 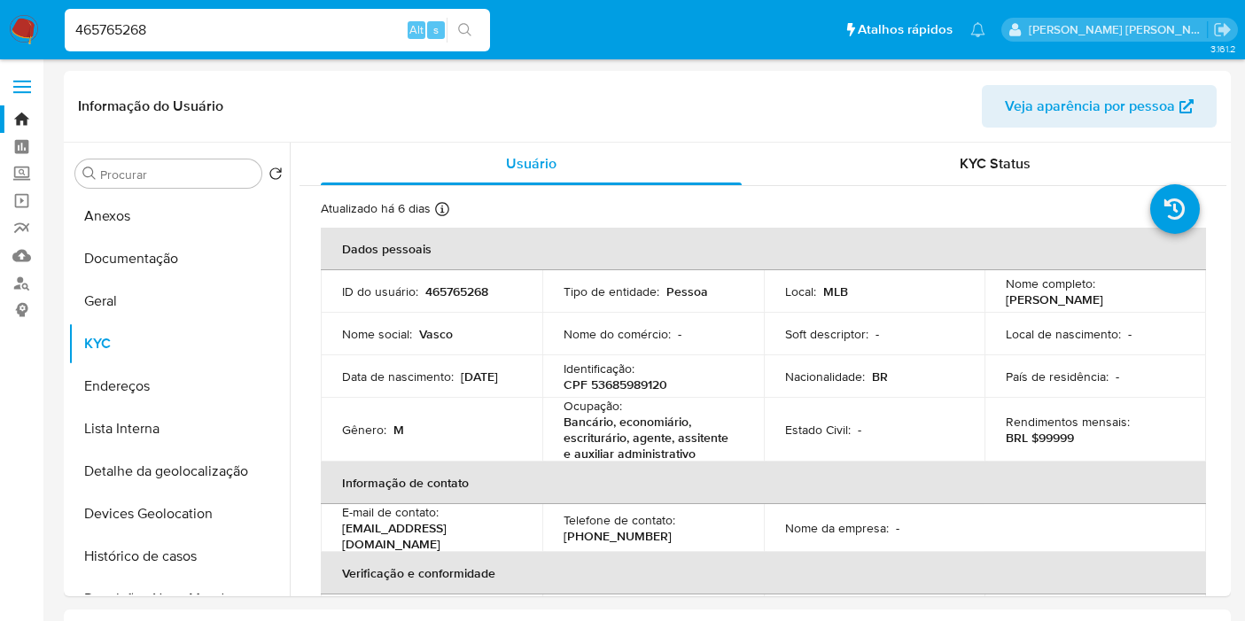 What do you see at coordinates (364, 430) in the screenshot?
I see `p: Gênero :` at bounding box center [364, 430].